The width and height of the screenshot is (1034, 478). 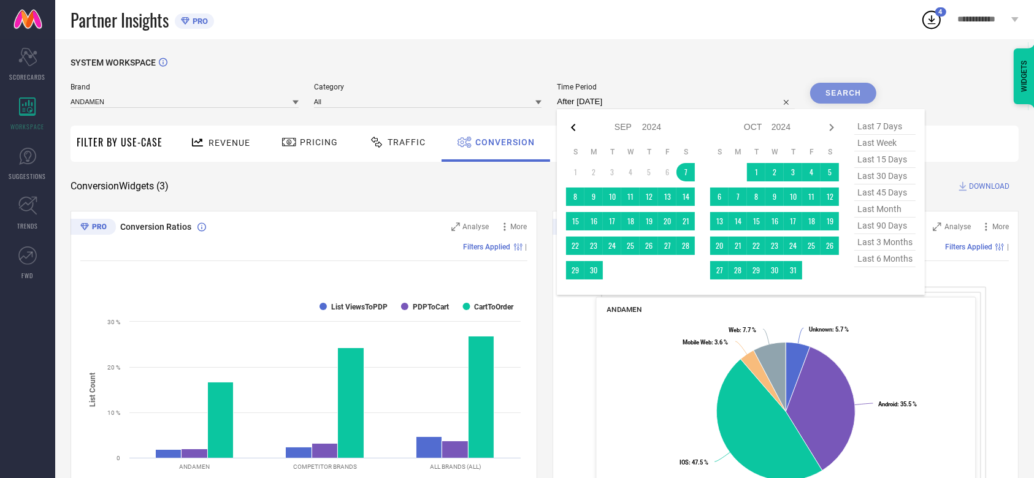 I want to click on span: SUGGESTIONS, so click(x=28, y=176).